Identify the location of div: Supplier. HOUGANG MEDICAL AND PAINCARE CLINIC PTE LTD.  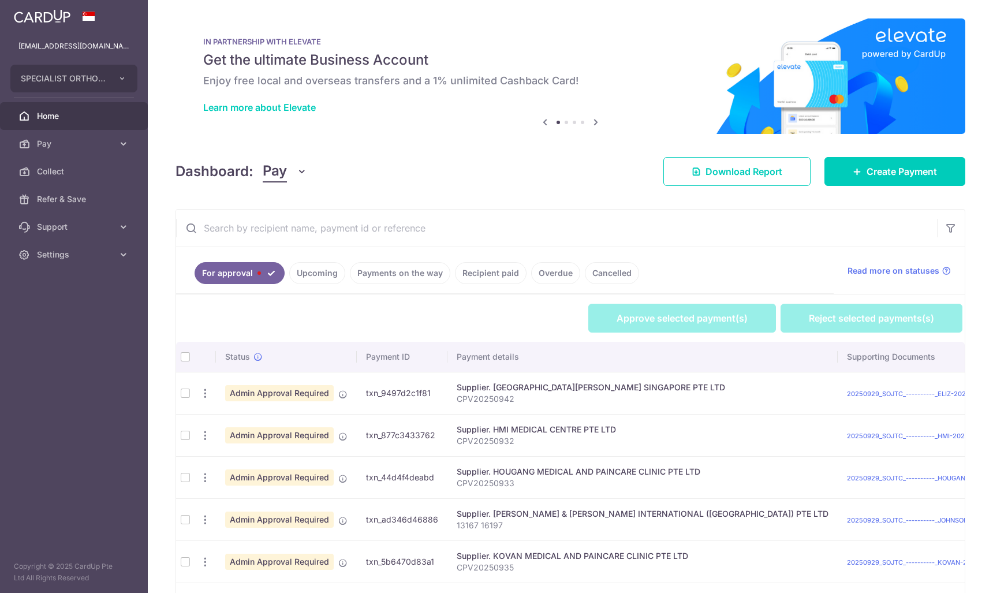
(643, 472).